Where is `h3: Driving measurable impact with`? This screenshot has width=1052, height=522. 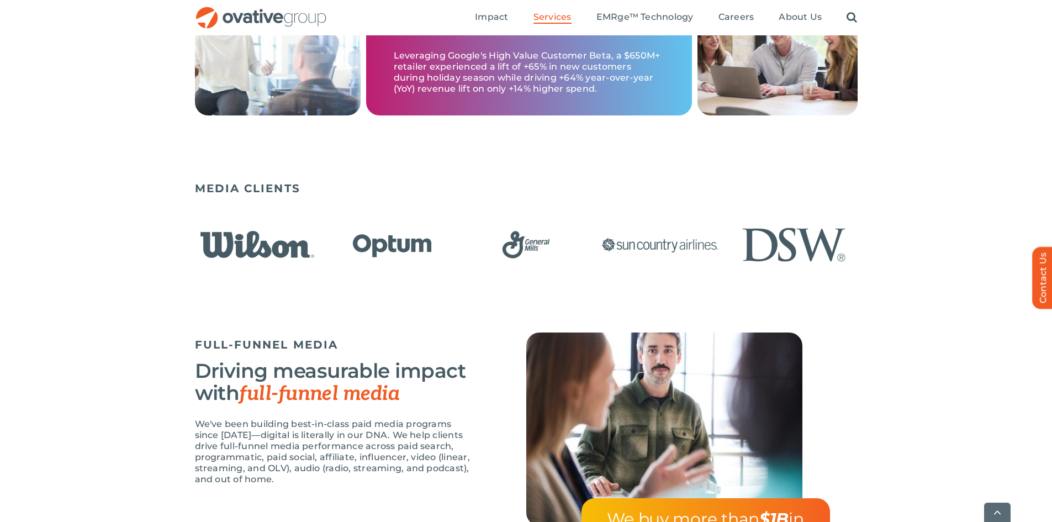
h3: Driving measurable impact with is located at coordinates (333, 382).